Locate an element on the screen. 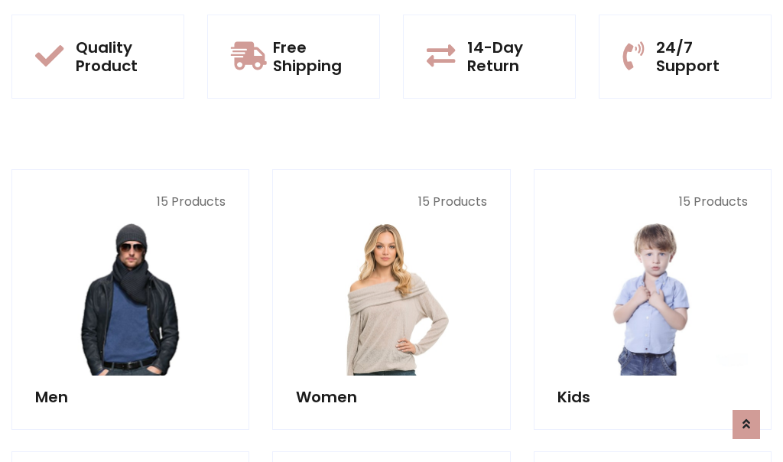 This screenshot has height=462, width=783. h5: 14-Day Return is located at coordinates (510, 57).